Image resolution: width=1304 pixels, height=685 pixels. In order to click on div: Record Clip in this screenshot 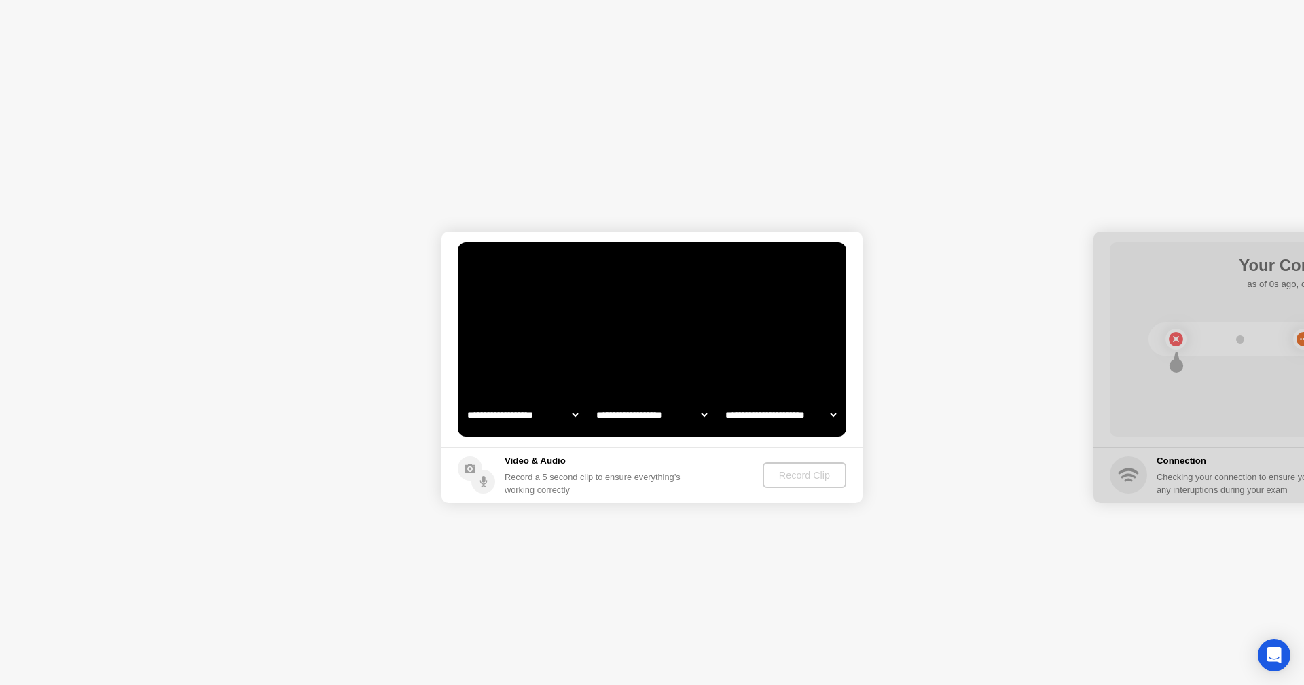, I will do `click(804, 475)`.